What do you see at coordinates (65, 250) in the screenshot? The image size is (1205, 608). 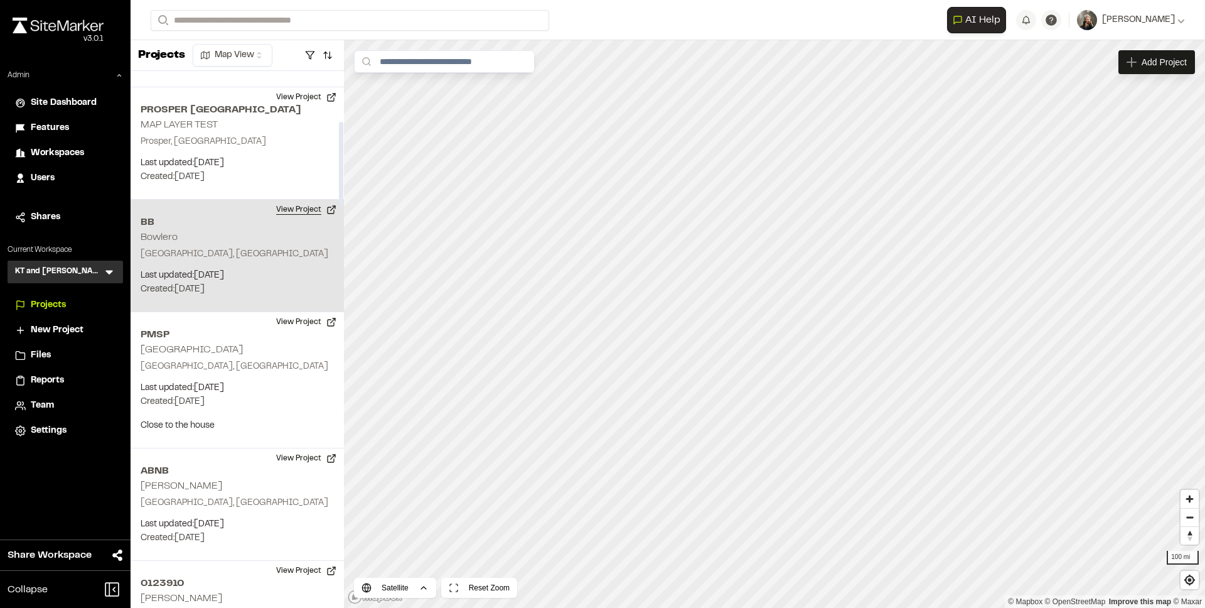 I see `p: Current Workspace` at bounding box center [65, 250].